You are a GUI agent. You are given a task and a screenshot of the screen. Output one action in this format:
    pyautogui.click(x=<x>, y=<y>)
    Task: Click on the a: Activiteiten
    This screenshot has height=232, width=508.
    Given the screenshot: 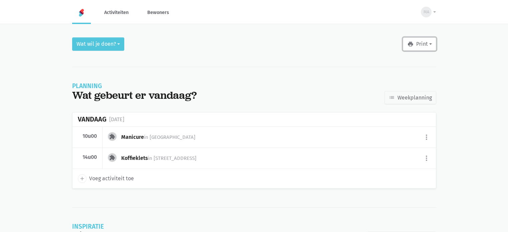 What is the action you would take?
    pyautogui.click(x=116, y=12)
    